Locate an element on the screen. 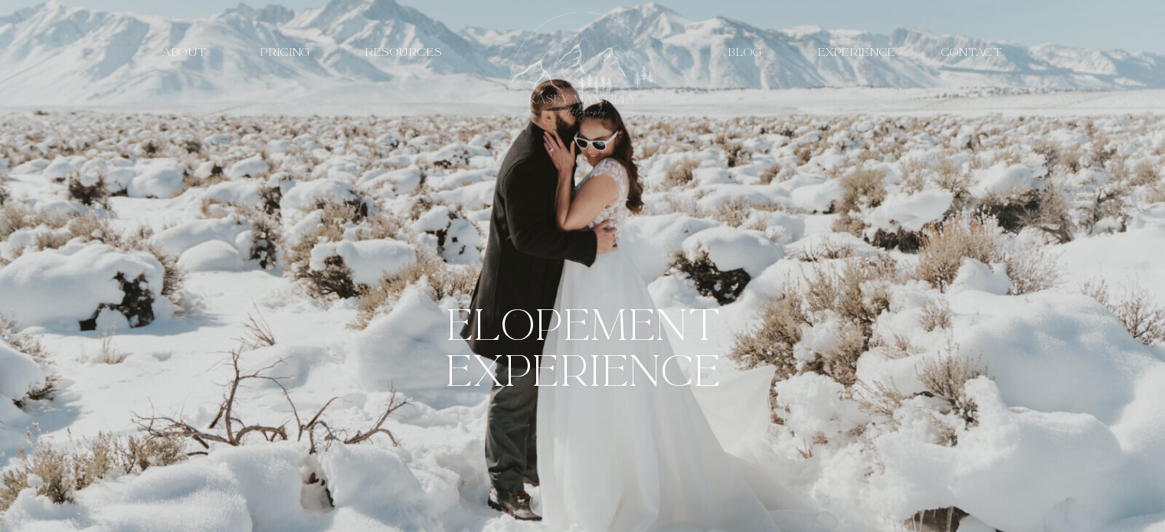 This screenshot has width=1165, height=532. nav: about is located at coordinates (185, 52).